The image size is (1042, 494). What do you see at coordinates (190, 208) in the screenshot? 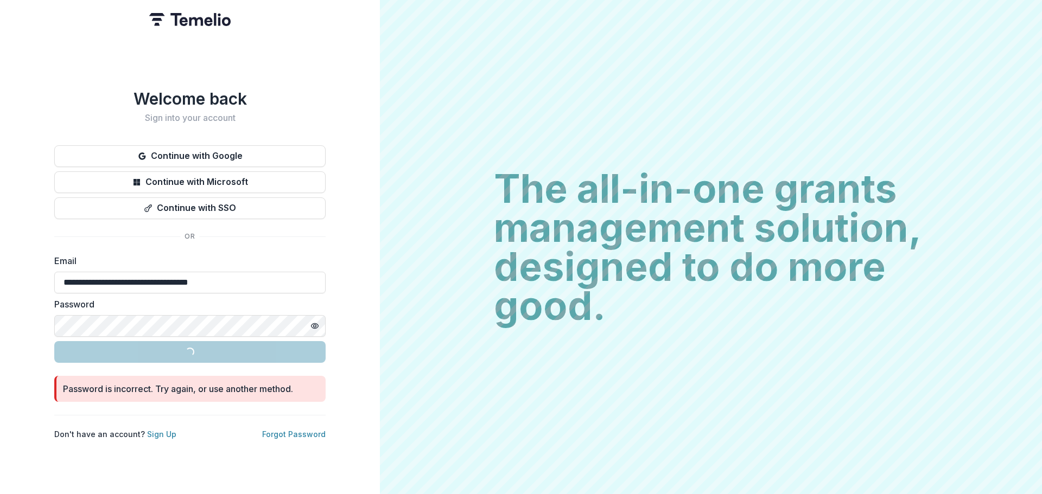
I see `button: Continue with SSO` at bounding box center [190, 208].